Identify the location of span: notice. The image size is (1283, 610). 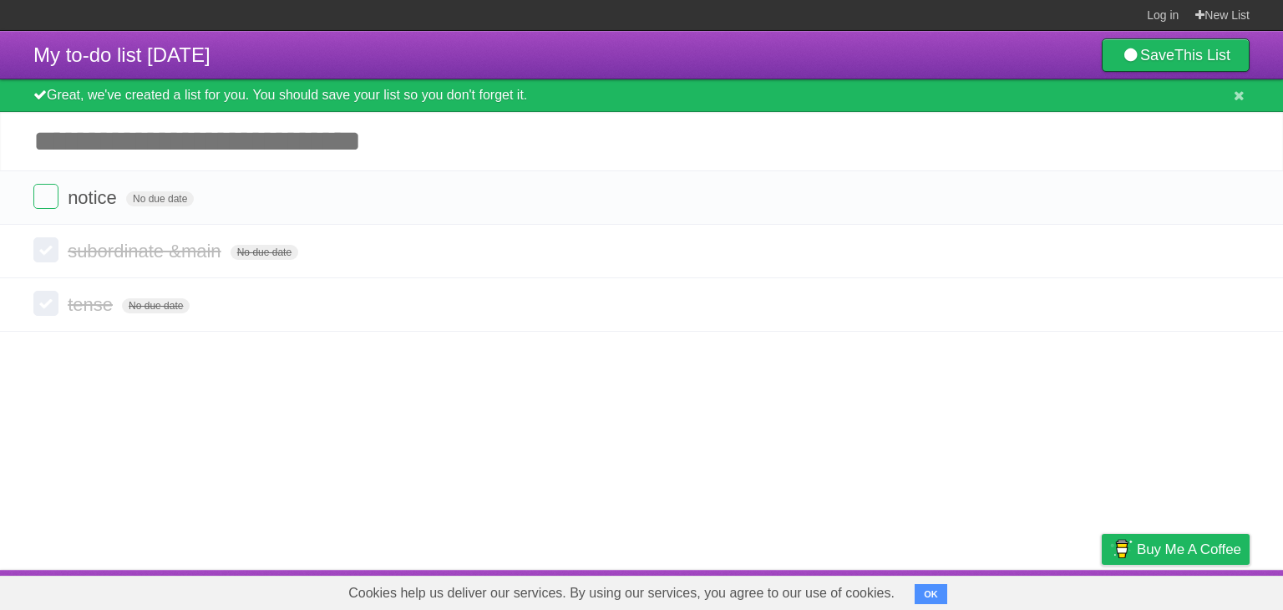
(94, 197).